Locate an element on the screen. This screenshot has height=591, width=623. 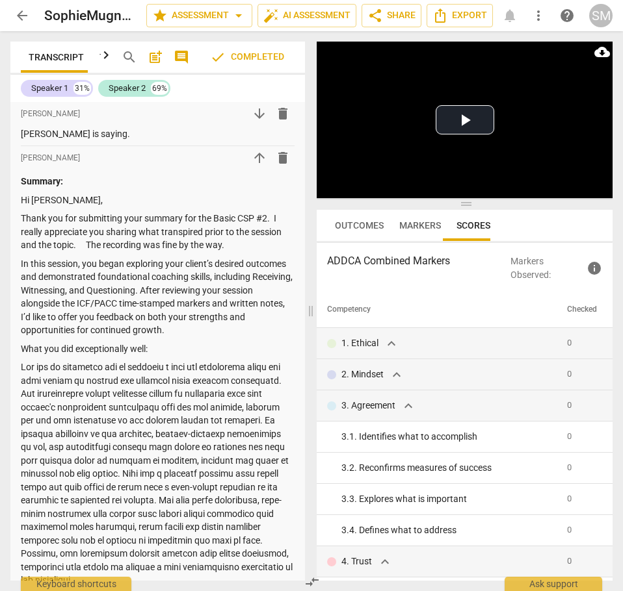
span: arrow_upward is located at coordinates (259, 158).